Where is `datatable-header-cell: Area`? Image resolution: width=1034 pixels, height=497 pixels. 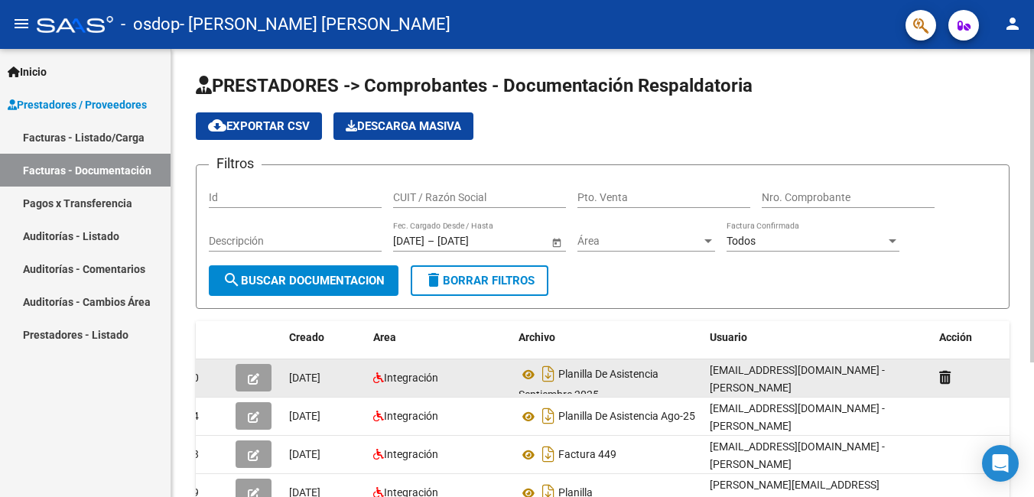 datatable-header-cell: Area is located at coordinates (440, 337).